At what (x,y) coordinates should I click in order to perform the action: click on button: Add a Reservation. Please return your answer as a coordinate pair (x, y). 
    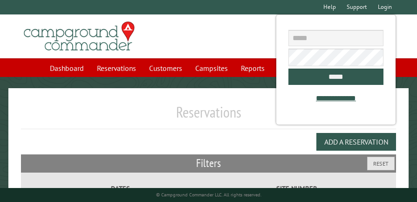
    Looking at the image, I should click on (356, 142).